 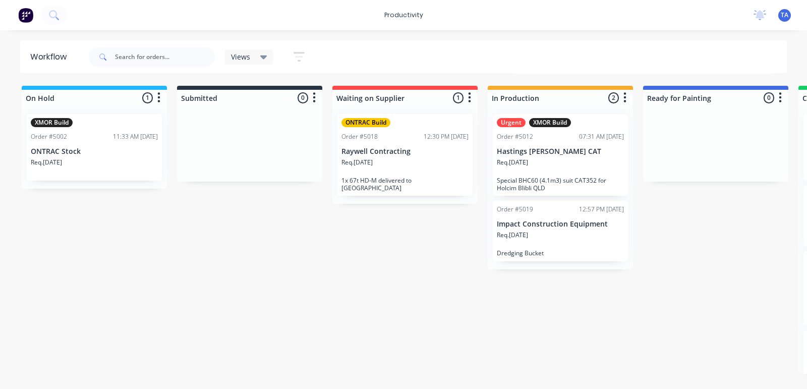 What do you see at coordinates (51, 57) in the screenshot?
I see `div: Workflow` at bounding box center [51, 57].